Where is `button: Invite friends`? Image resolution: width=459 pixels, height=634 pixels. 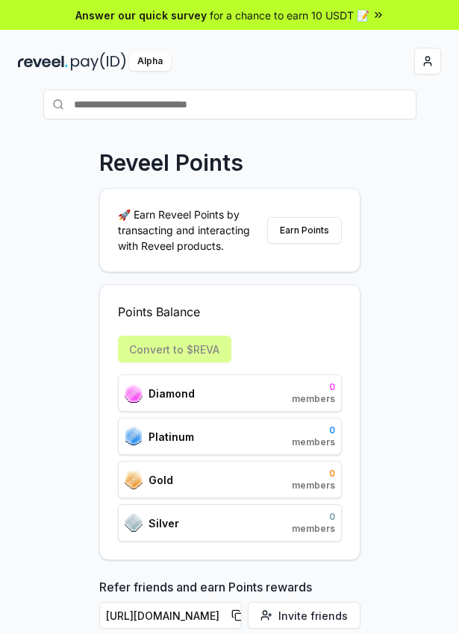
button: Invite friends is located at coordinates (304, 615).